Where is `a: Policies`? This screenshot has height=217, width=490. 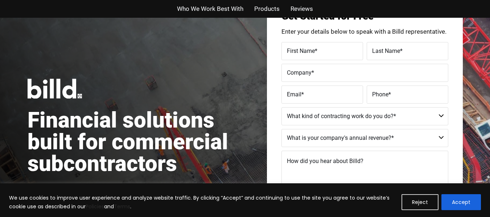
a: Policies is located at coordinates (95, 207).